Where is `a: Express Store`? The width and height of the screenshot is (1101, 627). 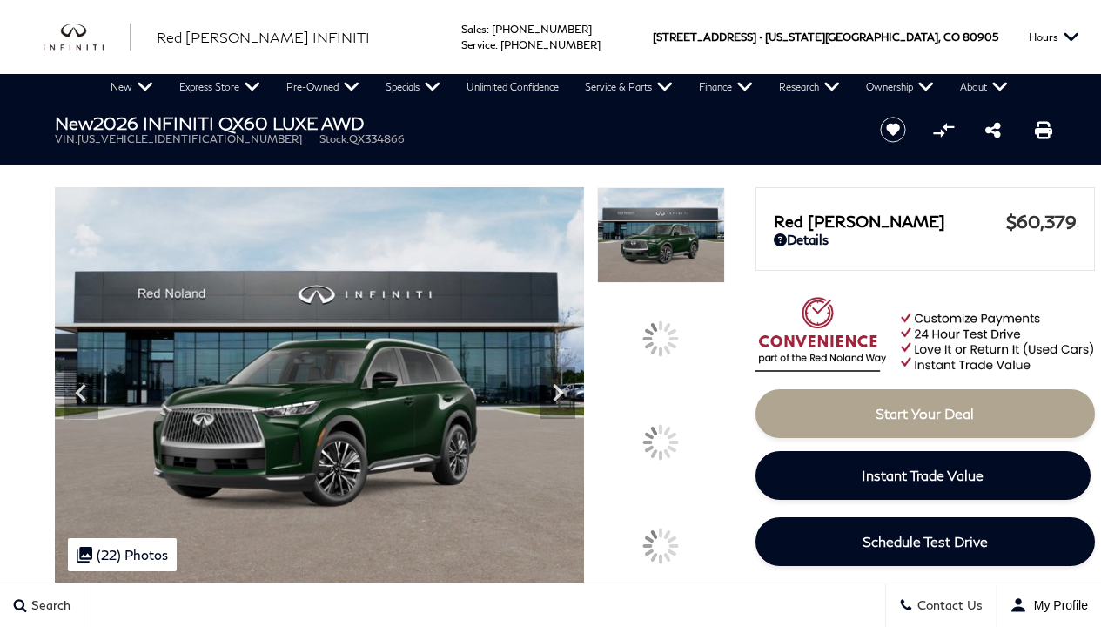 a: Express Store is located at coordinates (219, 87).